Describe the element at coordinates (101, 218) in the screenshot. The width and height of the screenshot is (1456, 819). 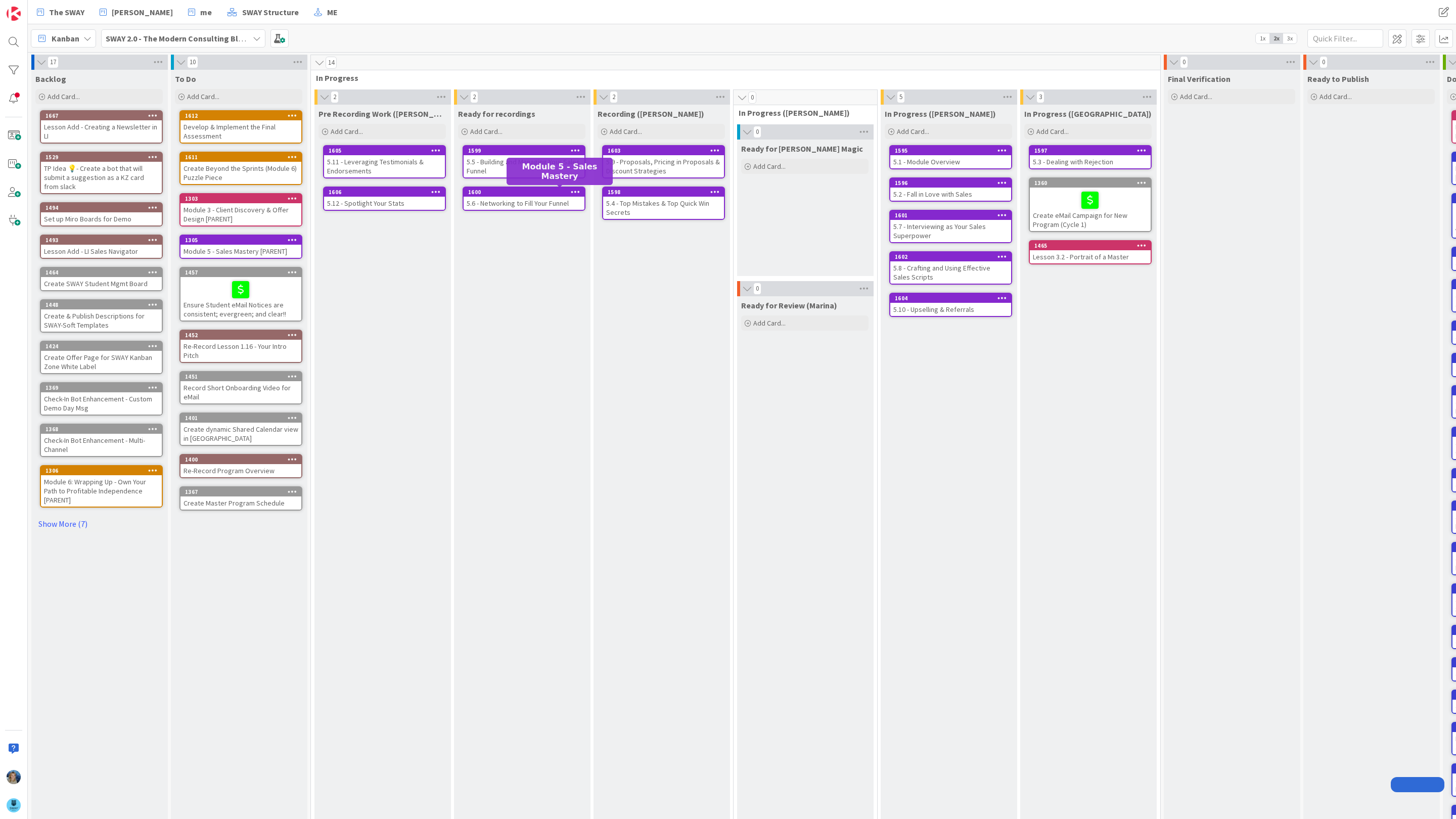
I see `div: Set up Miro Boards for Demo` at that location.